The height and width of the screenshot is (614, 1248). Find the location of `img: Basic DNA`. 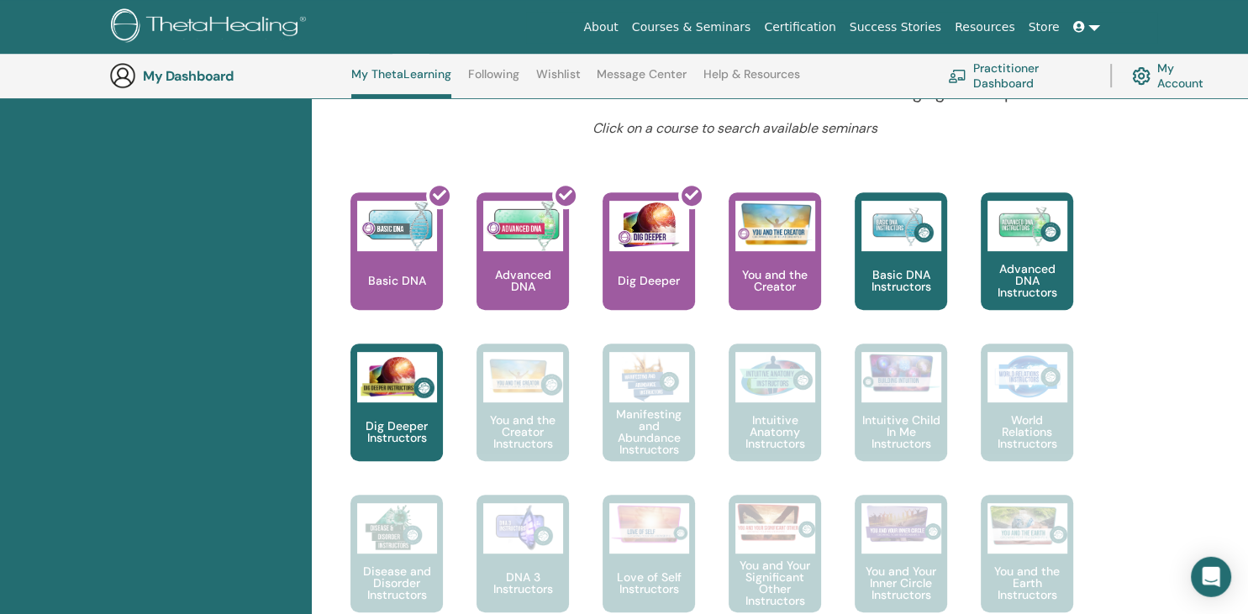

img: Basic DNA is located at coordinates (397, 226).